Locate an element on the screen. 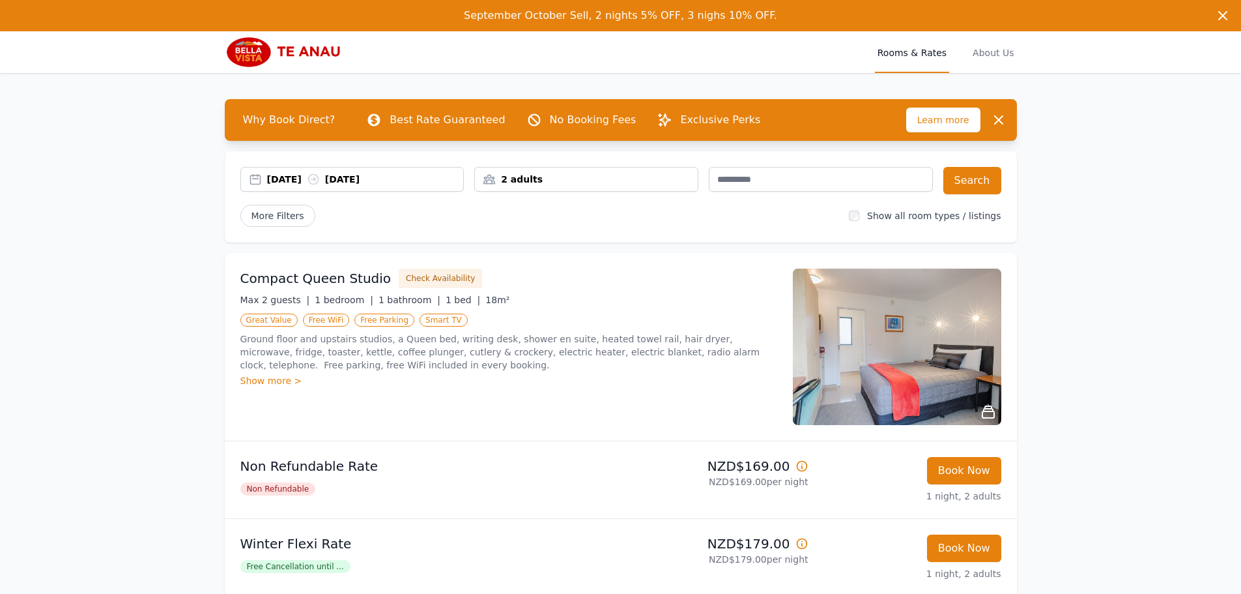 This screenshot has width=1241, height=594. span: 18m² is located at coordinates (497, 300).